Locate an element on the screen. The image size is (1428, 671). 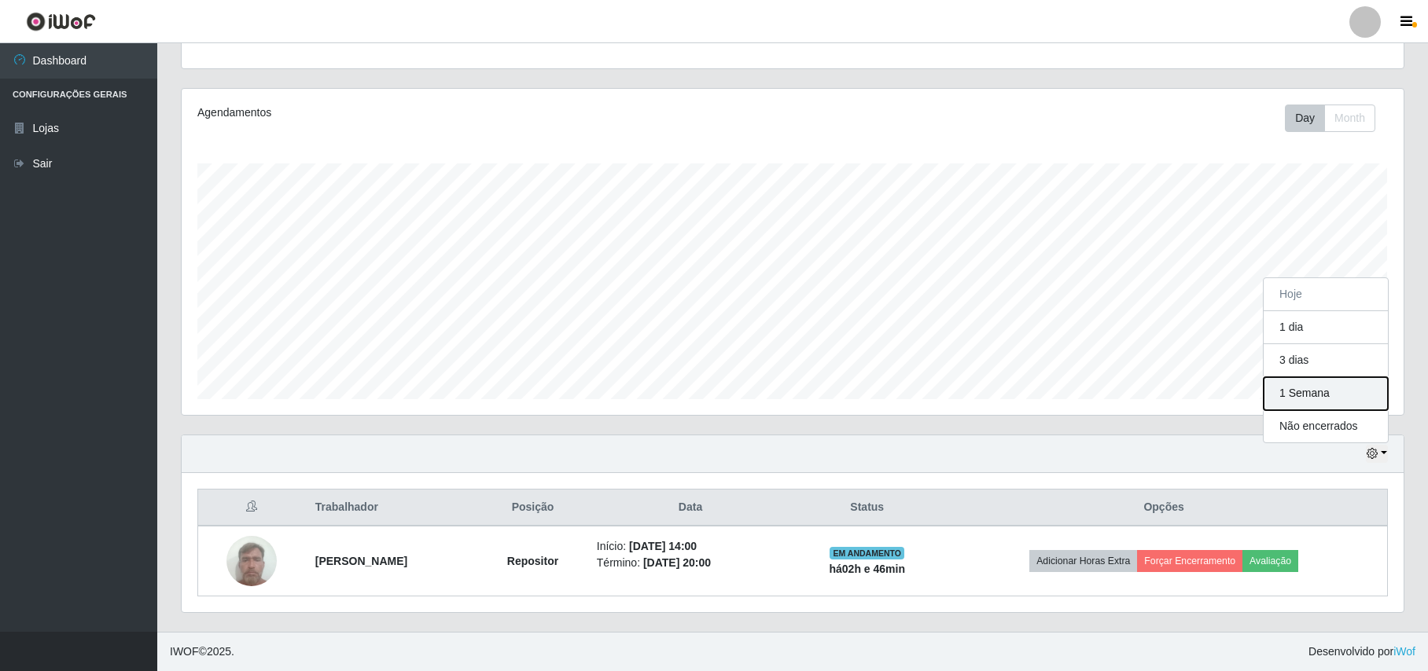
button: Month is located at coordinates (1349, 118).